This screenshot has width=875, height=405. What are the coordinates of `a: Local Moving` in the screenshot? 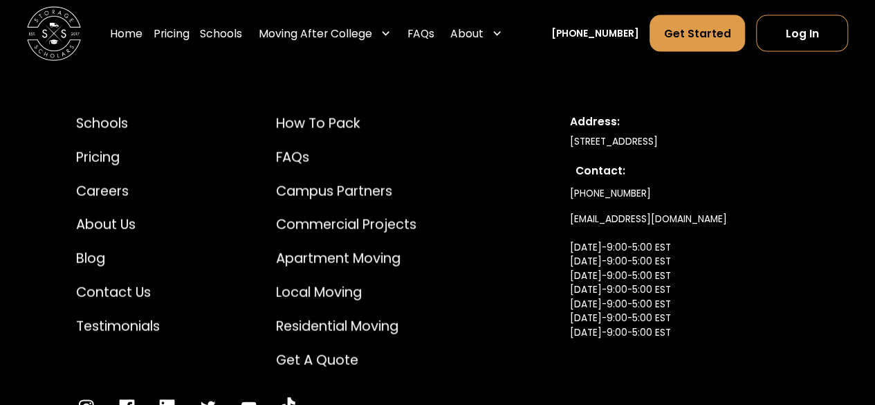 It's located at (346, 292).